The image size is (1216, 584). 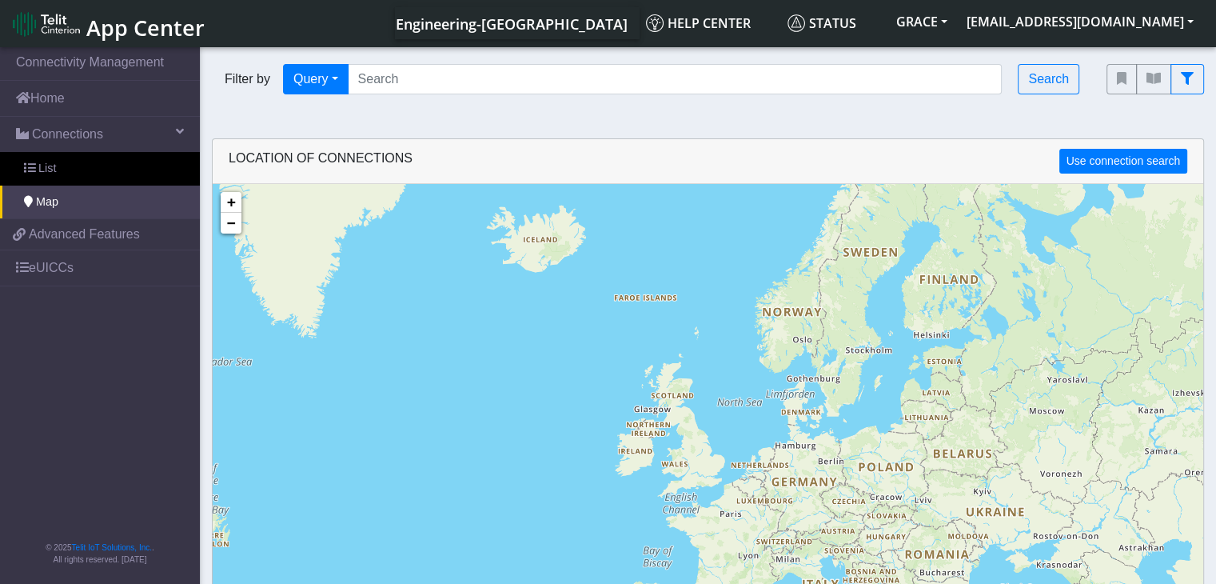 What do you see at coordinates (796, 23) in the screenshot?
I see `img: status.svg` at bounding box center [796, 23].